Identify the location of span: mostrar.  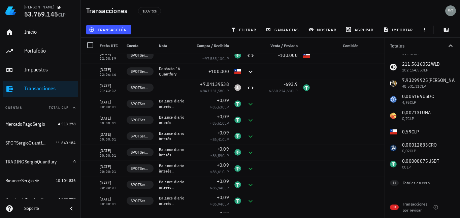
(323, 30).